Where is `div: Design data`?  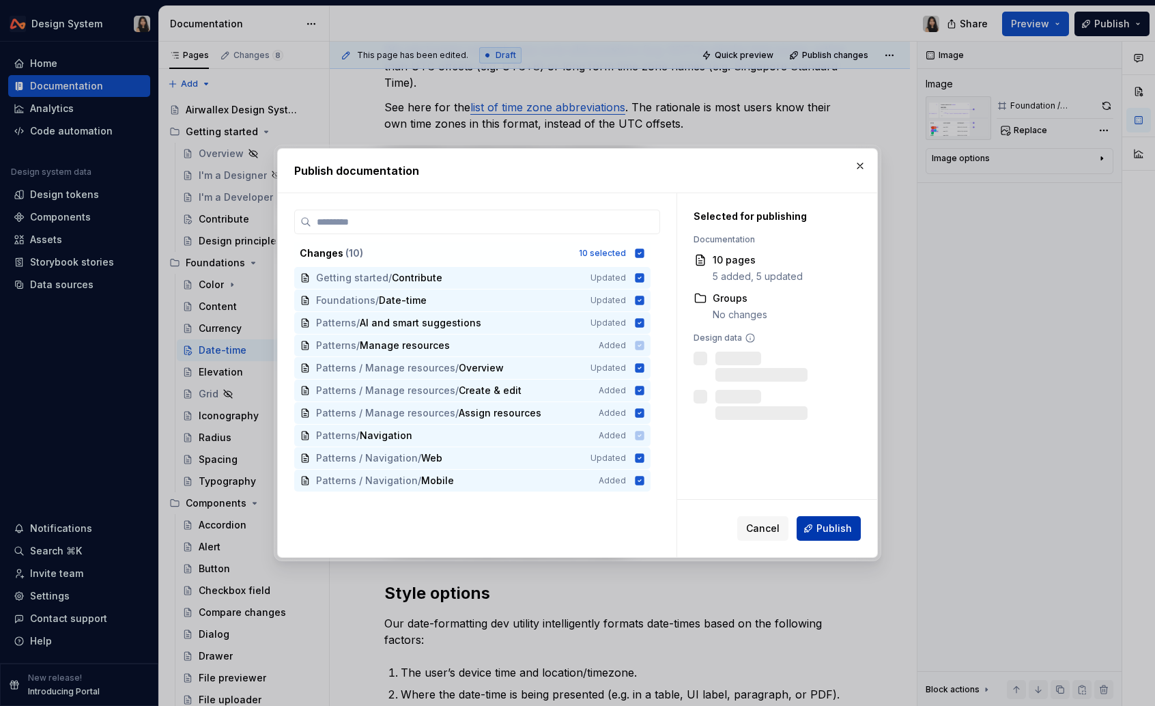 div: Design data is located at coordinates (769, 338).